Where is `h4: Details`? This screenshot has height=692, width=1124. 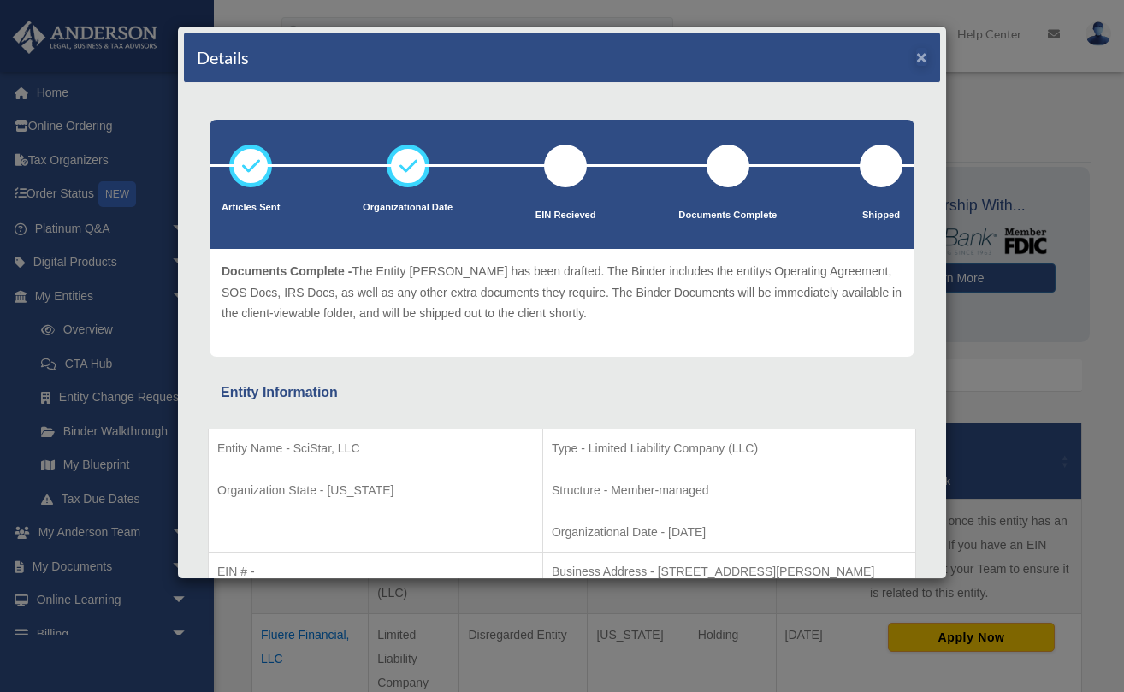
h4: Details is located at coordinates (222, 57).